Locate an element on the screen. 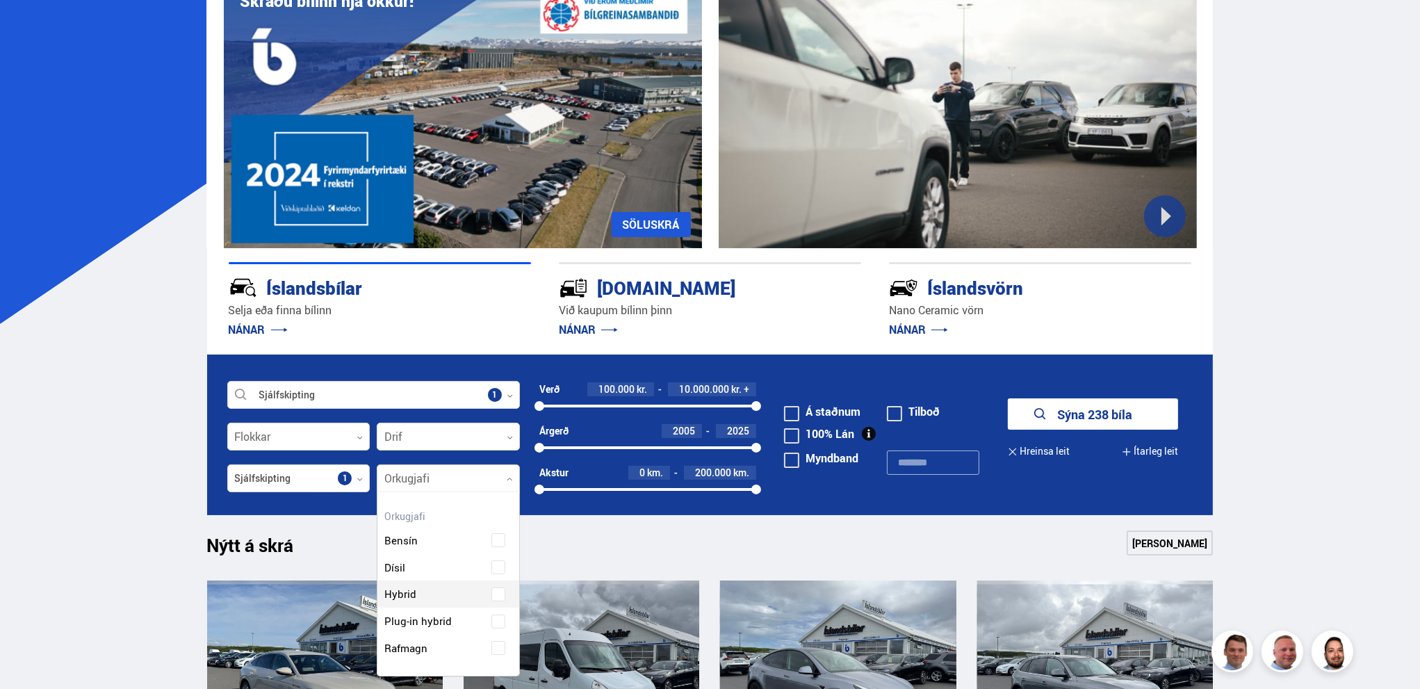  img: tr5P-W3DuiFaO7aO.svg is located at coordinates (573, 288).